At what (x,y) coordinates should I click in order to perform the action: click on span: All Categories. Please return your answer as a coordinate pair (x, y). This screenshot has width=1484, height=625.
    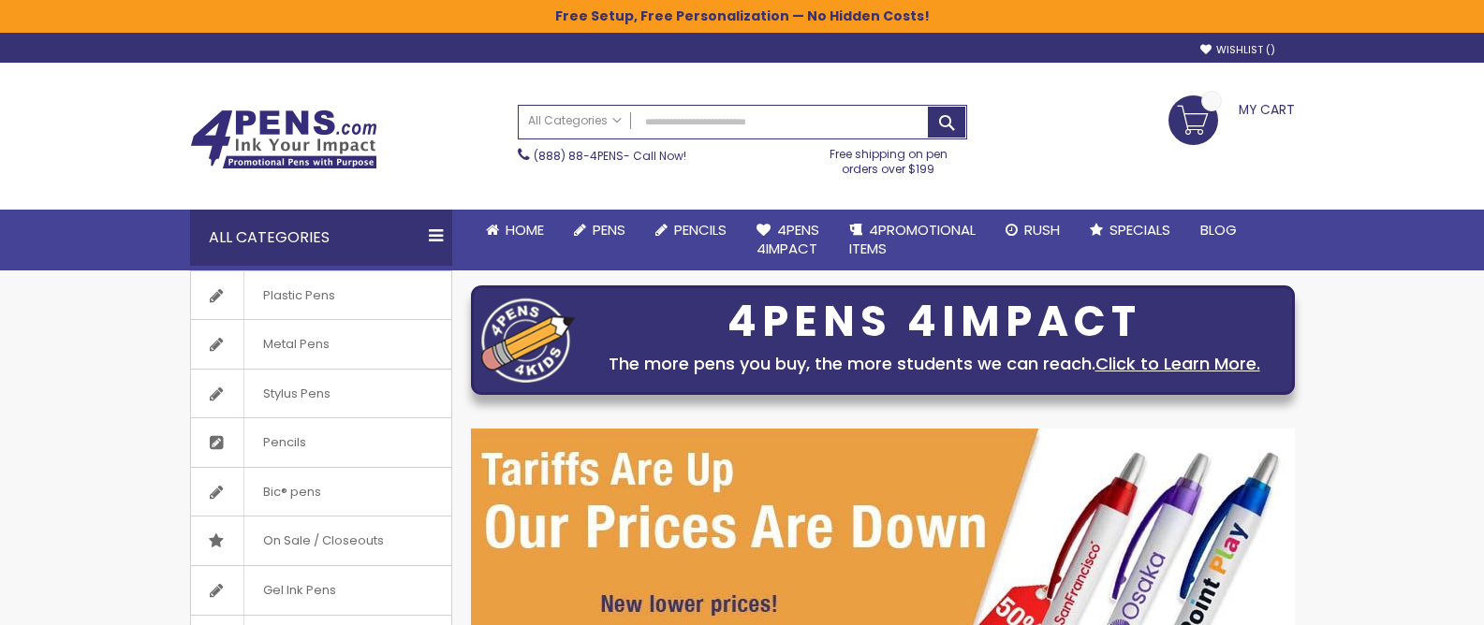
    Looking at the image, I should click on (575, 121).